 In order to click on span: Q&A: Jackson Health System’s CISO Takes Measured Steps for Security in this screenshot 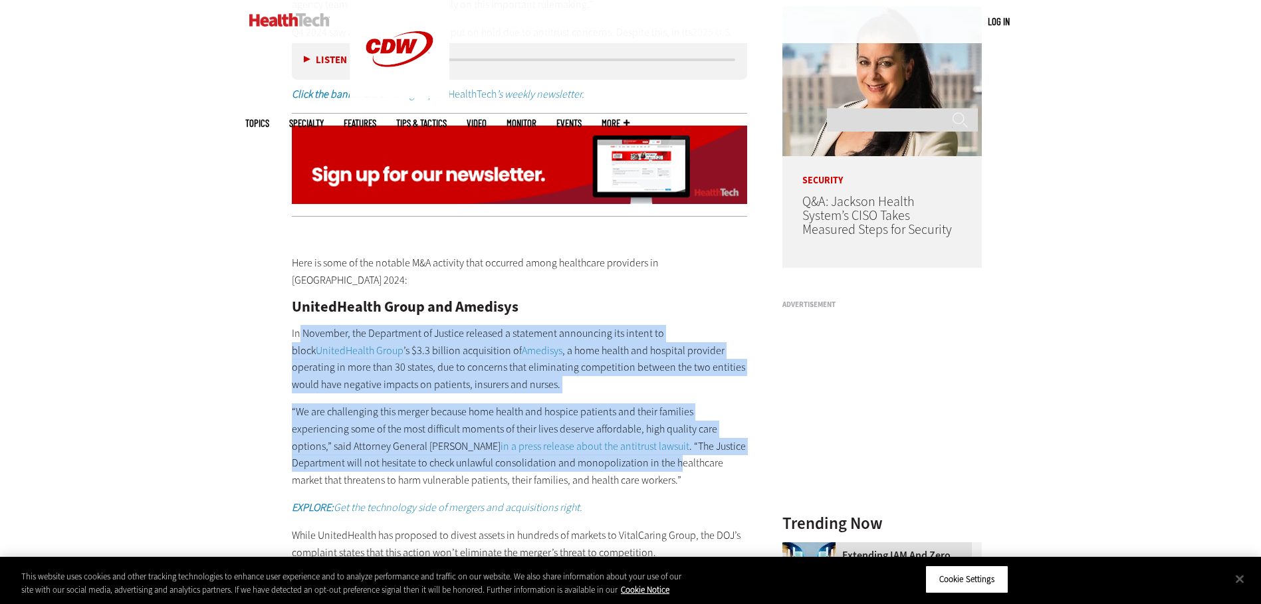, I will do `click(877, 215)`.